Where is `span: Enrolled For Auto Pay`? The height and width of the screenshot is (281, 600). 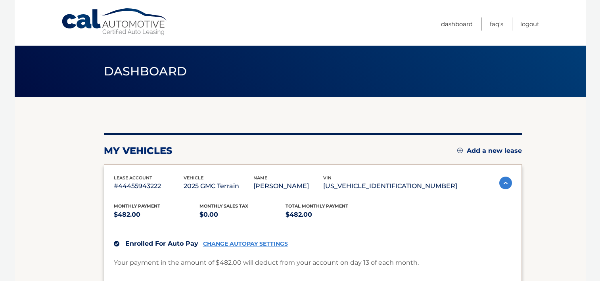
span: Enrolled For Auto Pay is located at coordinates (162, 243).